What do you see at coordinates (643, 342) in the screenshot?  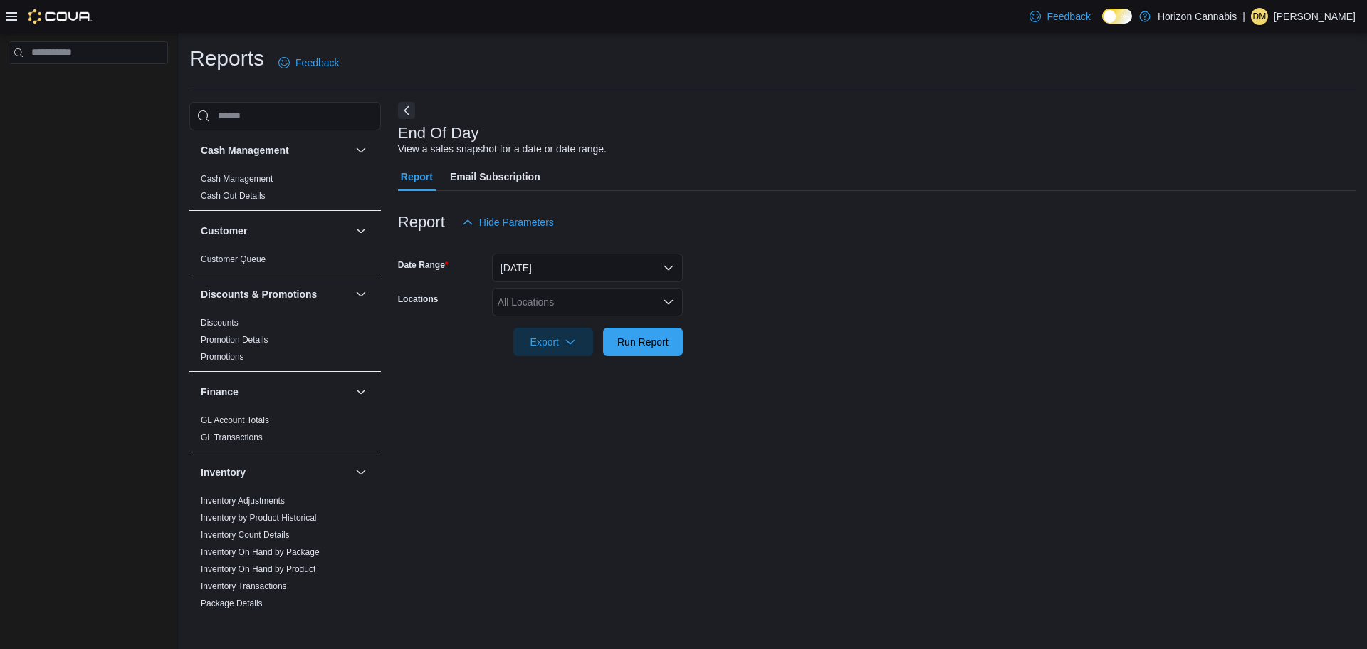 I see `button: Run Report` at bounding box center [643, 342].